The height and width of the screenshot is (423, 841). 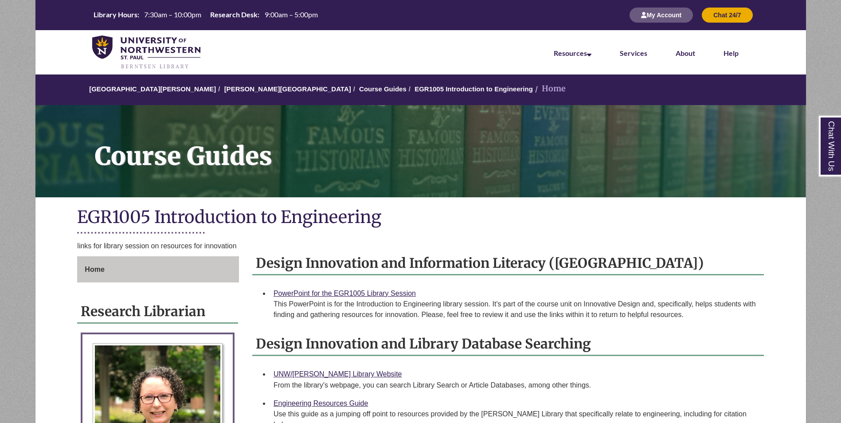 What do you see at coordinates (345, 293) in the screenshot?
I see `a: PowerPoint for the EGR1005 Library Session` at bounding box center [345, 293].